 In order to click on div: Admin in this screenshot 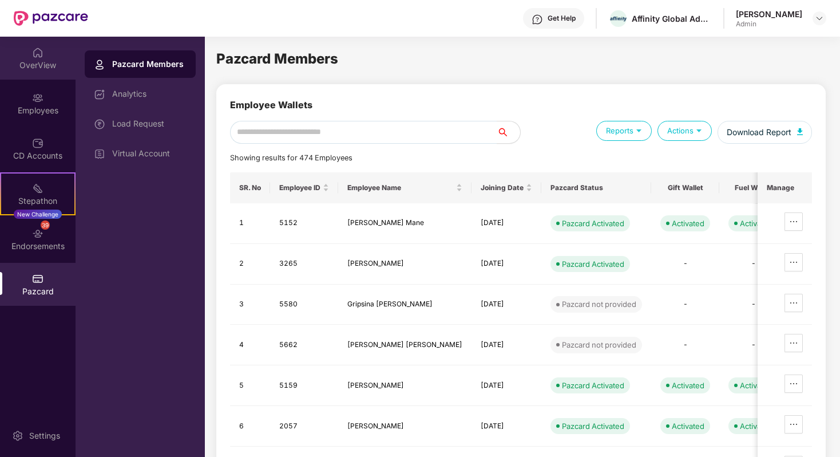, I will do `click(769, 24)`.